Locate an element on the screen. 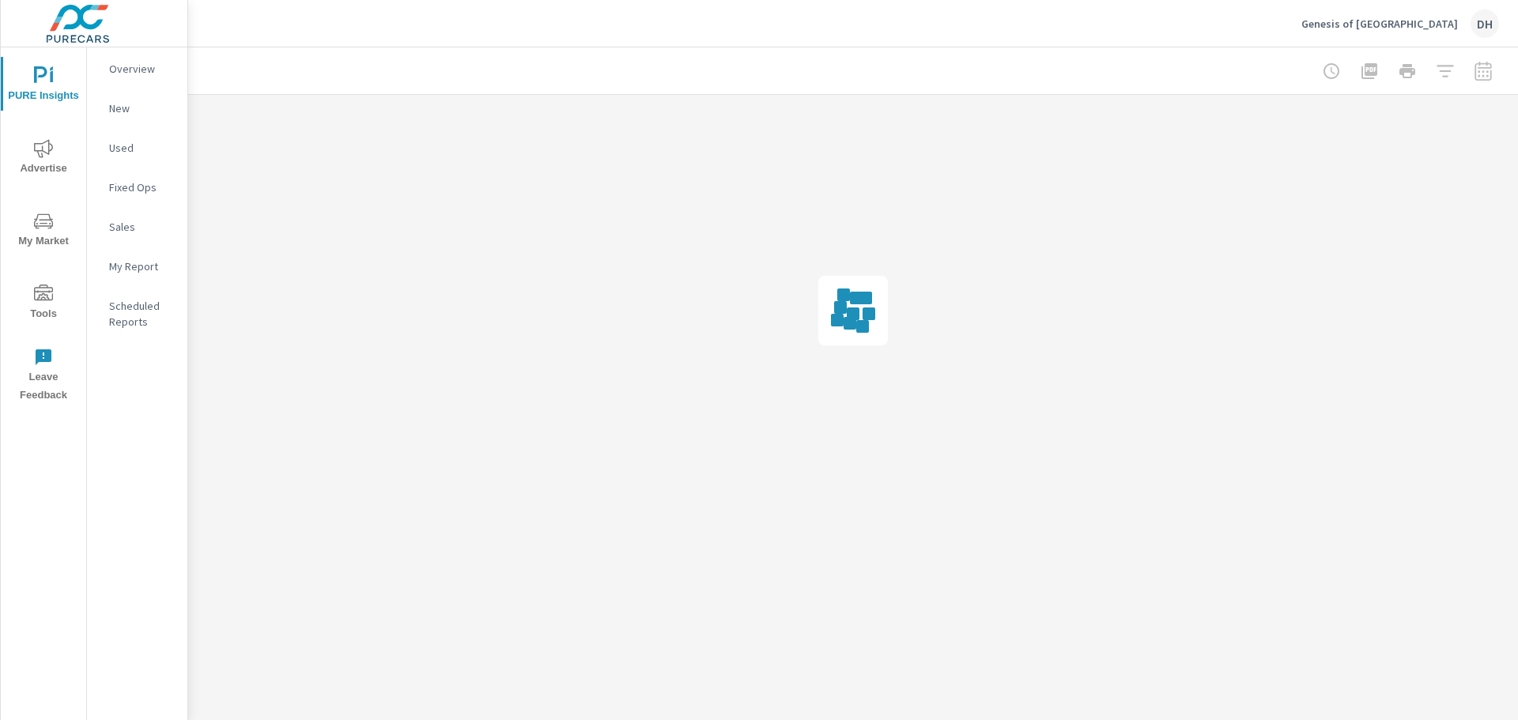 The width and height of the screenshot is (1518, 720). div: Sales is located at coordinates (137, 227).